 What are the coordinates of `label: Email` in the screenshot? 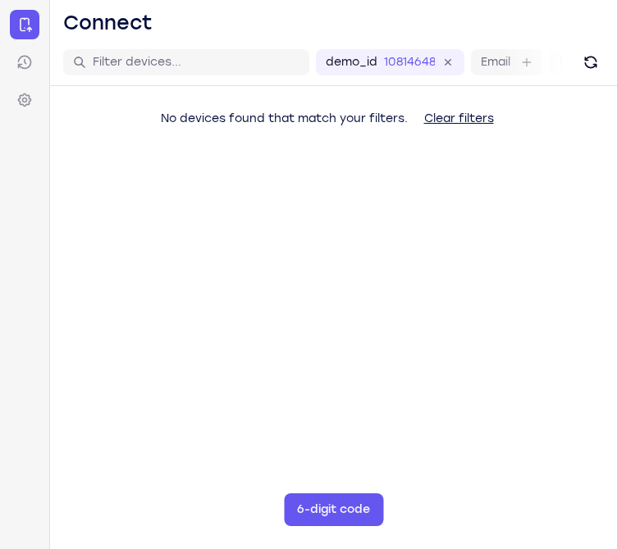 It's located at (495, 62).